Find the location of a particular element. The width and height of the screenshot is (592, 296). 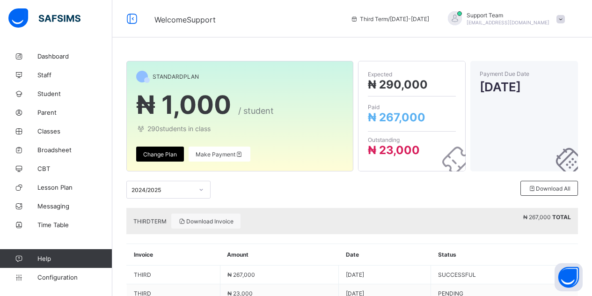

span: Download Invoice is located at coordinates (206, 221).